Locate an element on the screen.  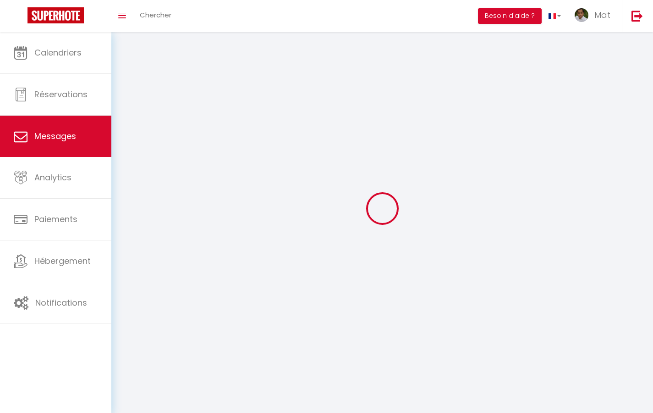
span: Paiements is located at coordinates (56, 219).